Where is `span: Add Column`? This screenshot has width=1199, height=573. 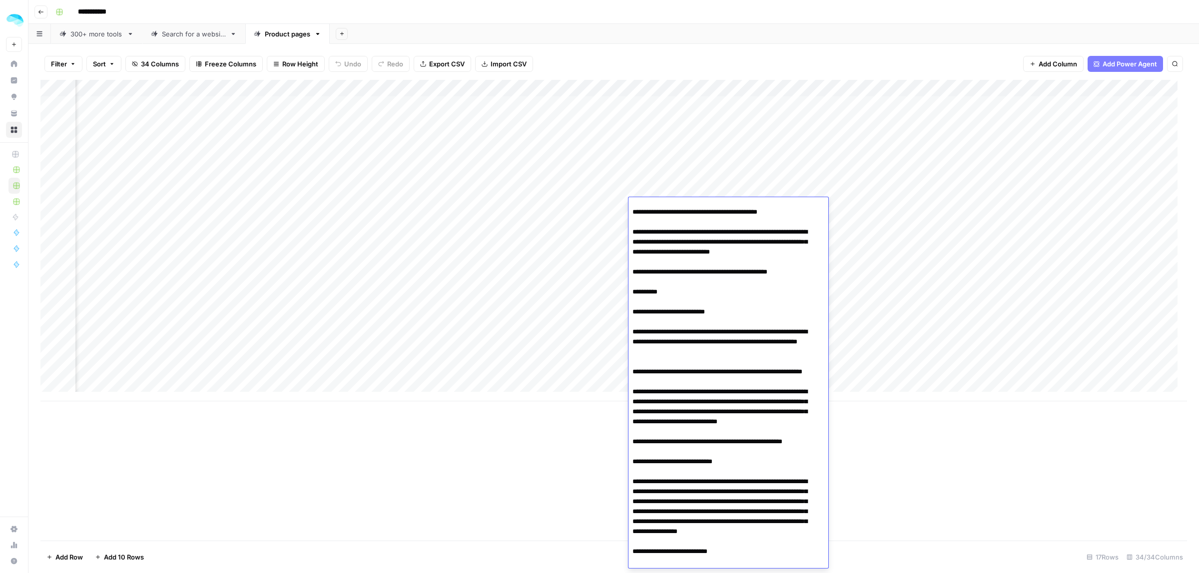
span: Add Column is located at coordinates (1058, 64).